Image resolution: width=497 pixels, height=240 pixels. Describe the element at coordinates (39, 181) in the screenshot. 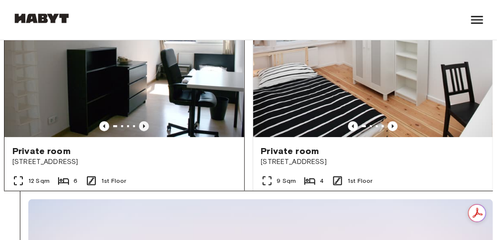

I see `span: 12 Sqm` at that location.